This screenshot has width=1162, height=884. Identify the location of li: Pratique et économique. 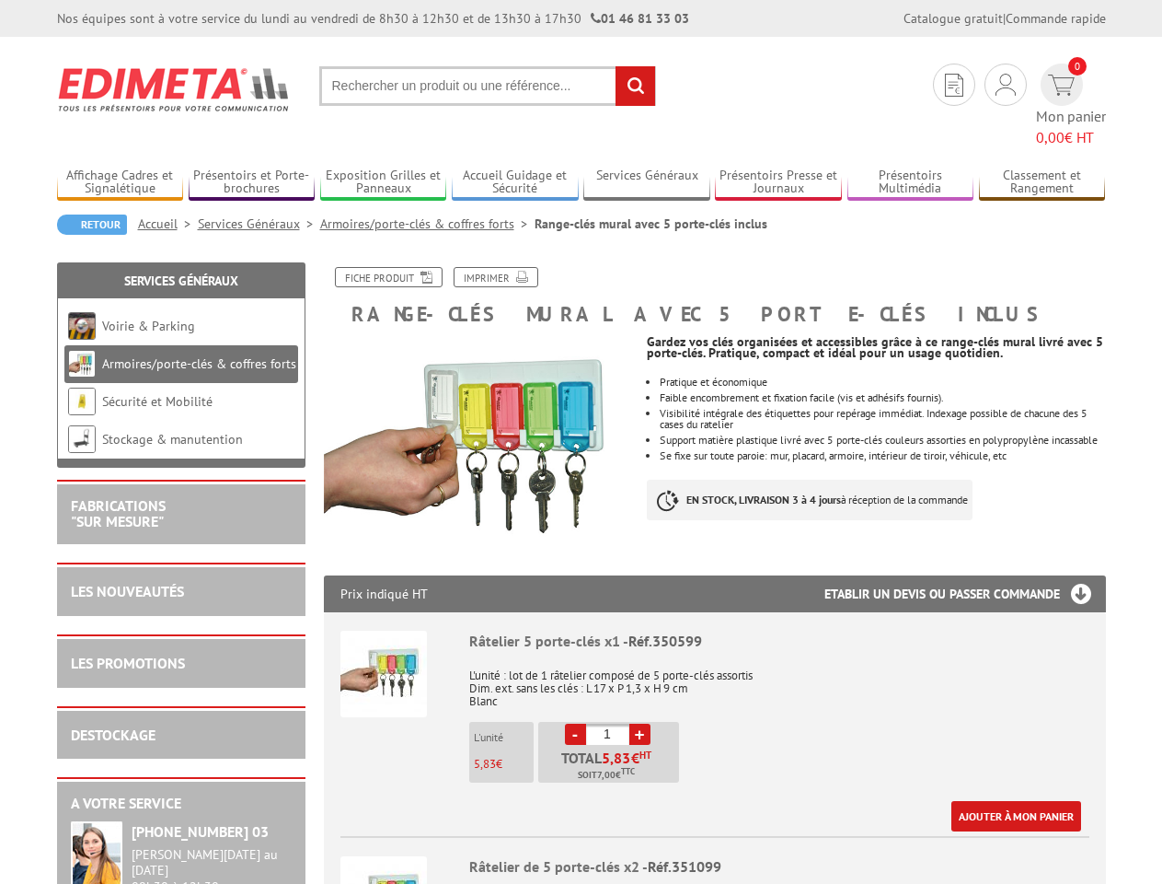
(883, 382).